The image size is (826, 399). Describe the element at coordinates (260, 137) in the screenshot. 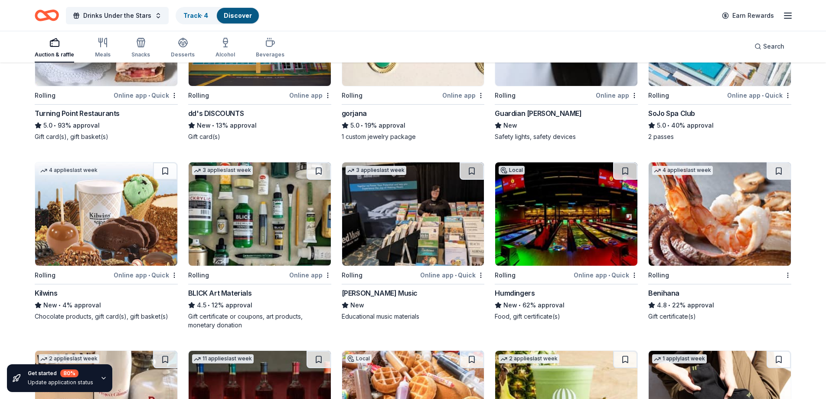

I see `div: Gift card(s)` at that location.